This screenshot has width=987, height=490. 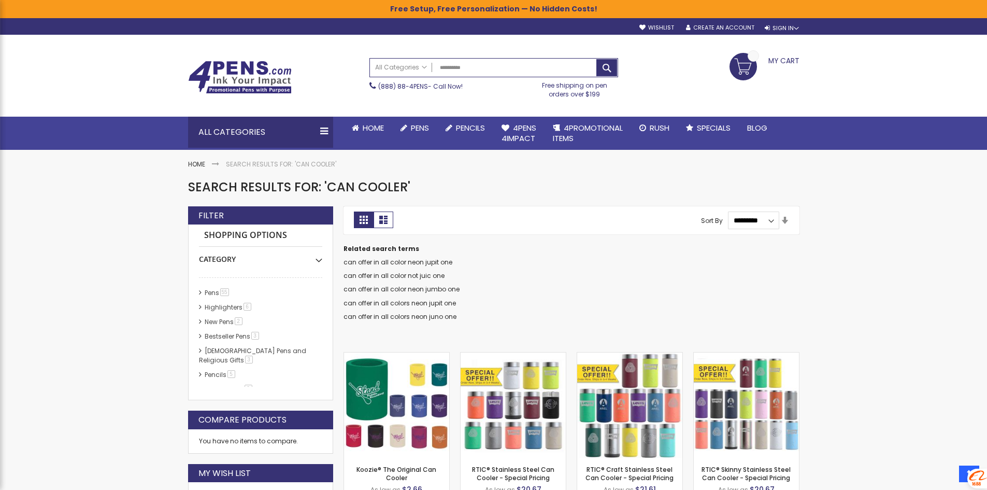 I want to click on a: All Categories, so click(x=401, y=67).